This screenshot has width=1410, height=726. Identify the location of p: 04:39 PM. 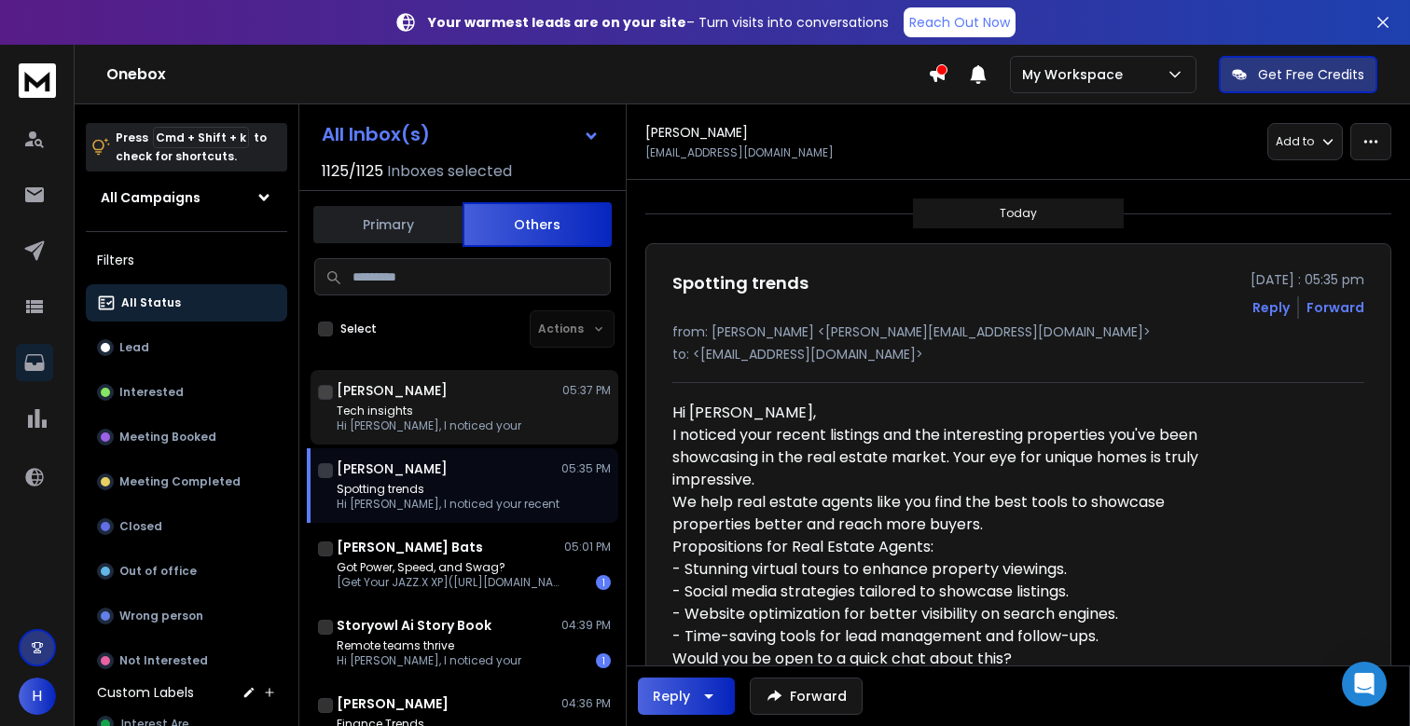
(585, 626).